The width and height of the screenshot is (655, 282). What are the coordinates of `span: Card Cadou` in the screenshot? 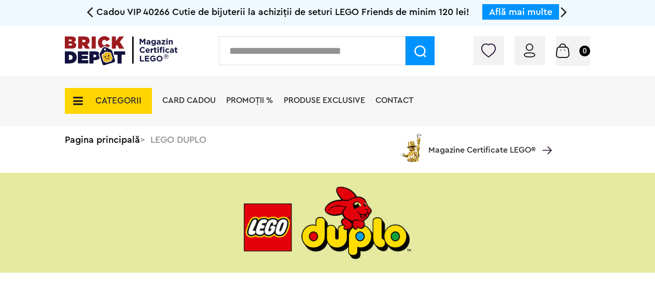 It's located at (189, 101).